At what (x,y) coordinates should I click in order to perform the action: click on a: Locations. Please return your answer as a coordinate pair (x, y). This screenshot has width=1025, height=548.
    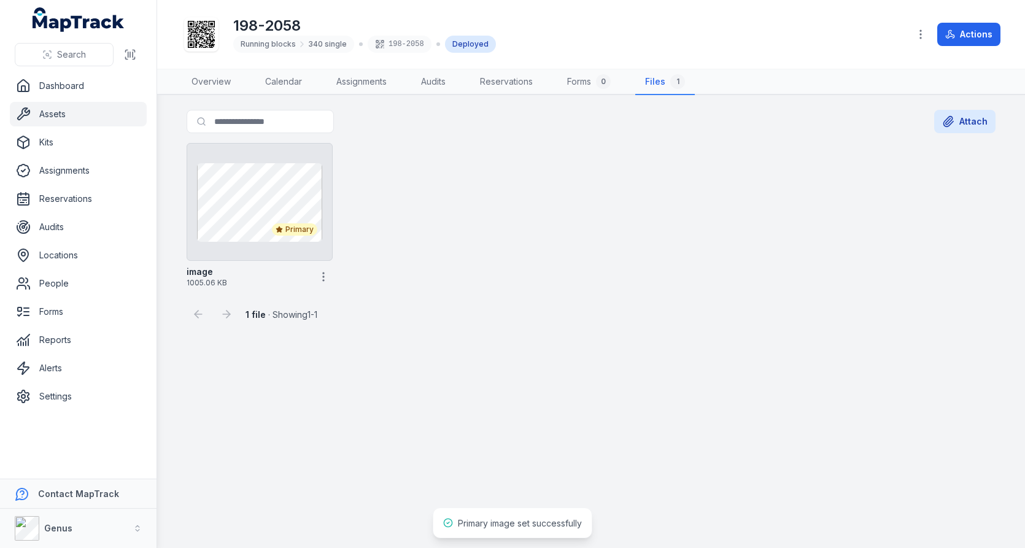
    Looking at the image, I should click on (78, 255).